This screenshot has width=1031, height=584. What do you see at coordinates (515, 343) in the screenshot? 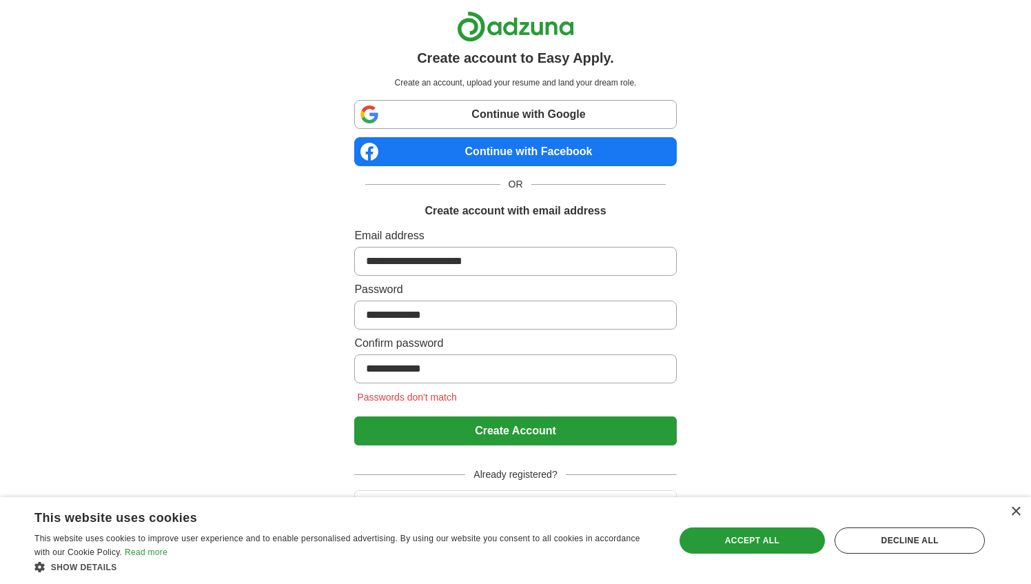
I see `label: Confirm password` at bounding box center [515, 343].